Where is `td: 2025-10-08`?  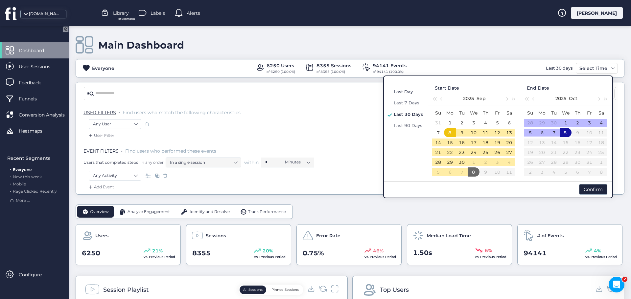 td: 2025-10-08 is located at coordinates (474, 172).